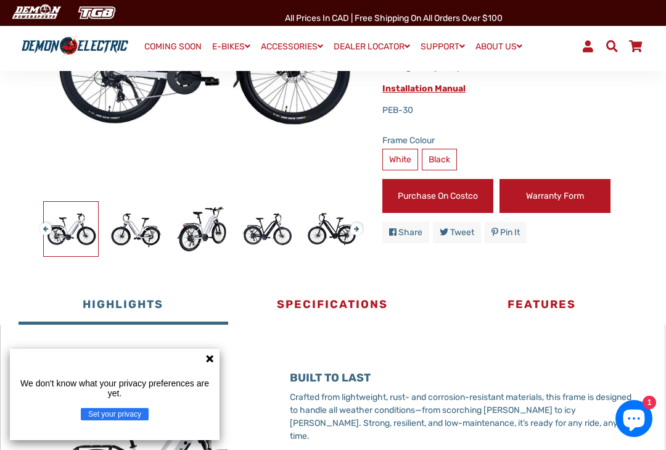 This screenshot has height=450, width=666. Describe the element at coordinates (439, 159) in the screenshot. I see `label: Black` at that location.